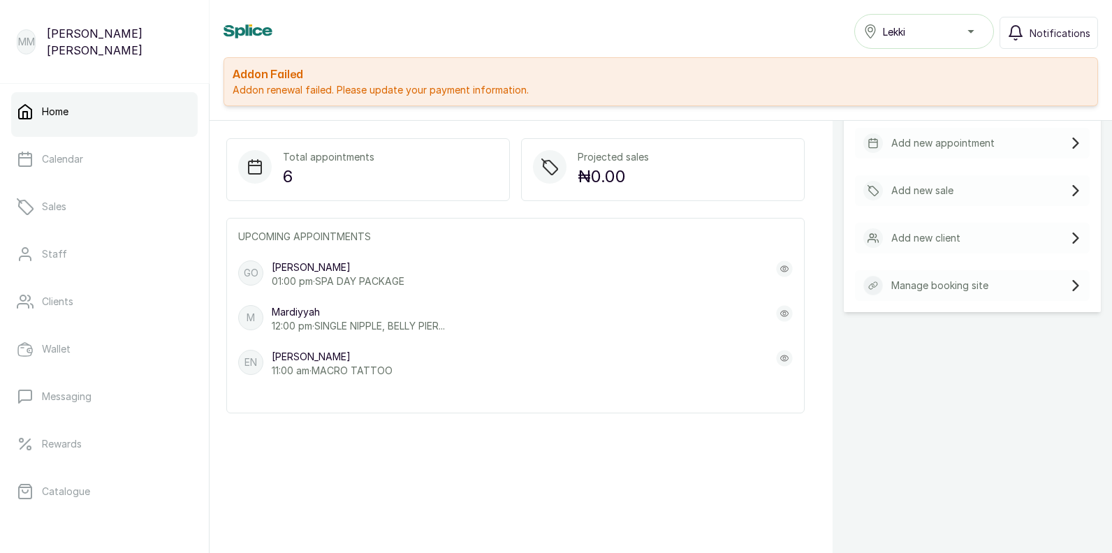 The width and height of the screenshot is (1112, 553). What do you see at coordinates (55, 112) in the screenshot?
I see `p: Home` at bounding box center [55, 112].